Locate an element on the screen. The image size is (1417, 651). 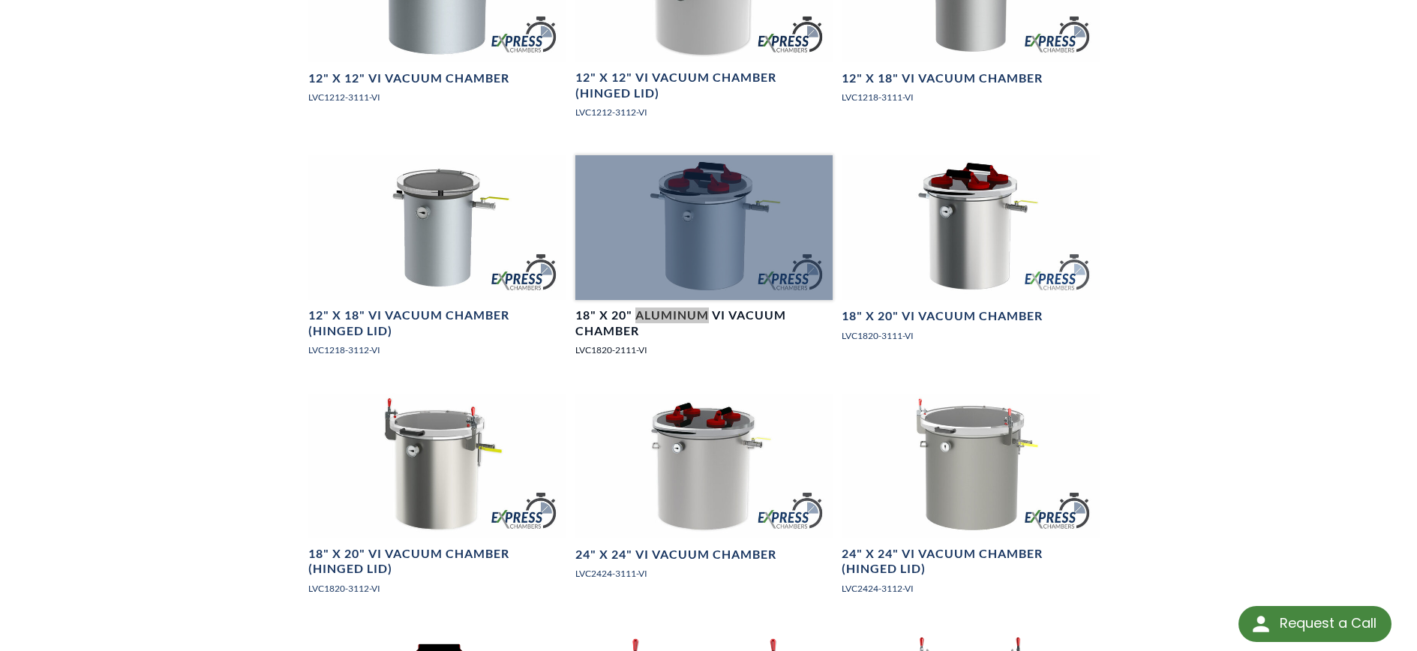
p: LVC1212-3111-VI is located at coordinates (437, 97).